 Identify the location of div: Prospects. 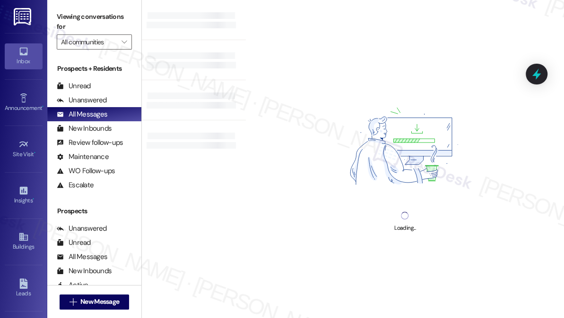
(94, 211).